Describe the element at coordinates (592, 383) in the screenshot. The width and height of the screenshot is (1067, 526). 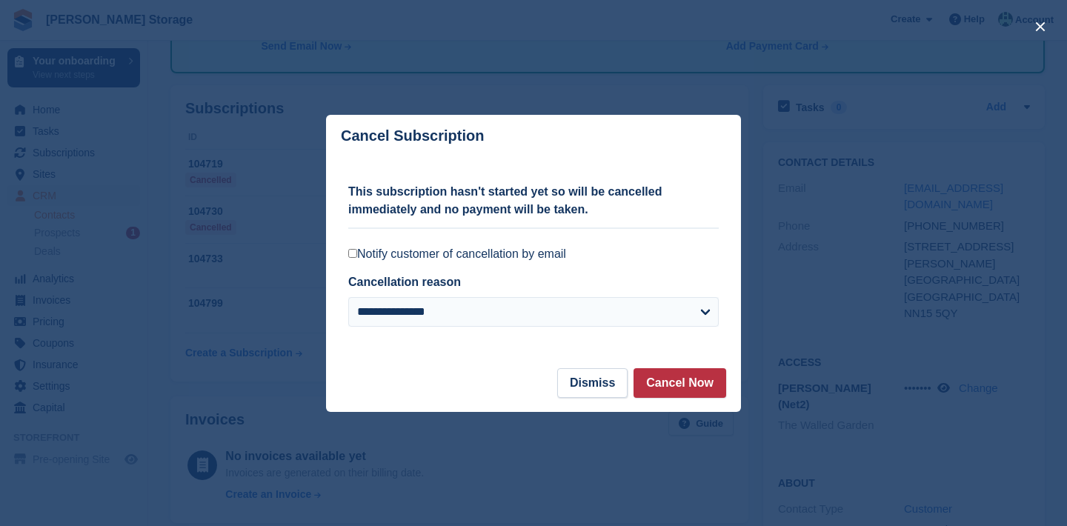
I see `button: Dismiss` at that location.